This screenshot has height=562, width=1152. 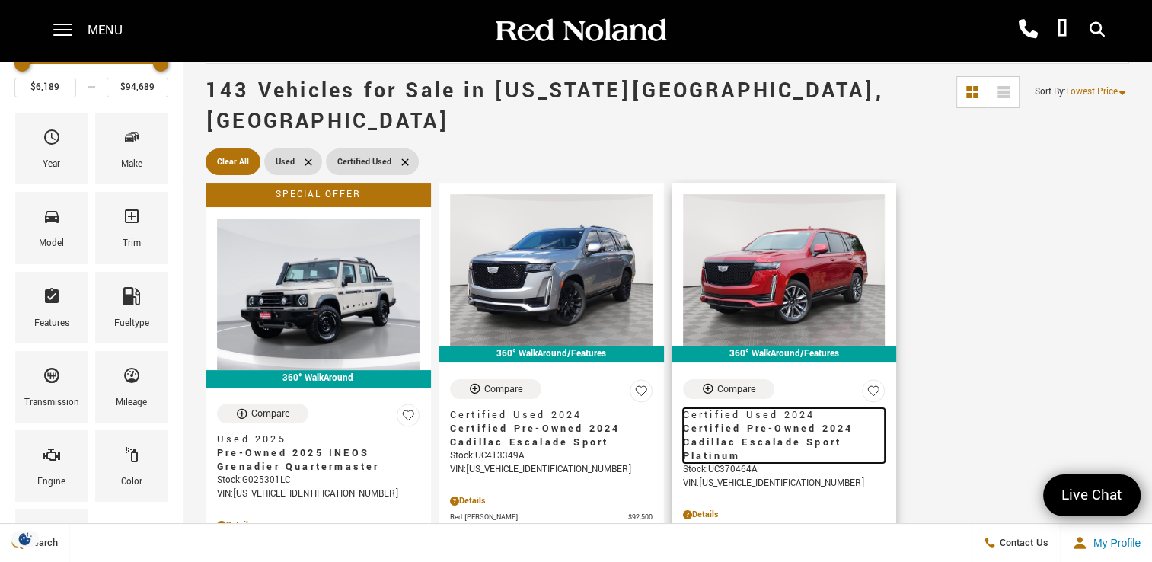 I want to click on span: Certified Pre-Owned 2024 Cadillac Escalade Sport Platinum, so click(x=778, y=442).